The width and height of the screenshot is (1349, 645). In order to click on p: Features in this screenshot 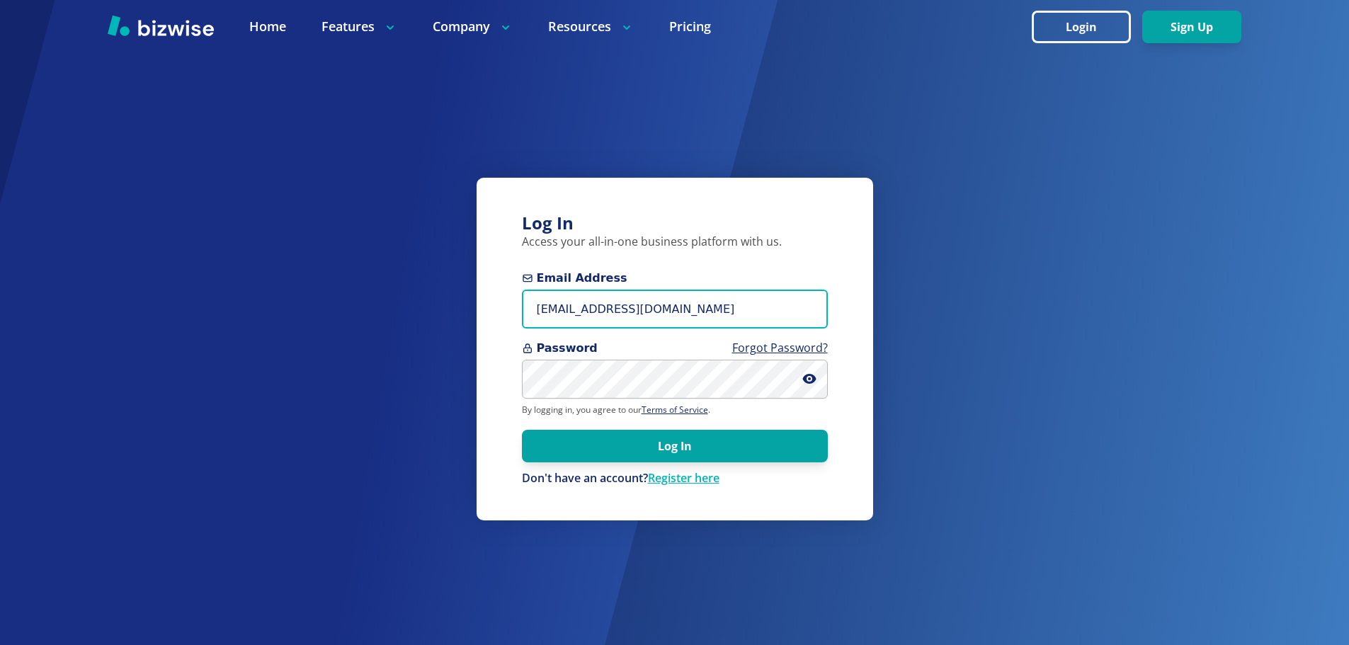, I will do `click(359, 26)`.